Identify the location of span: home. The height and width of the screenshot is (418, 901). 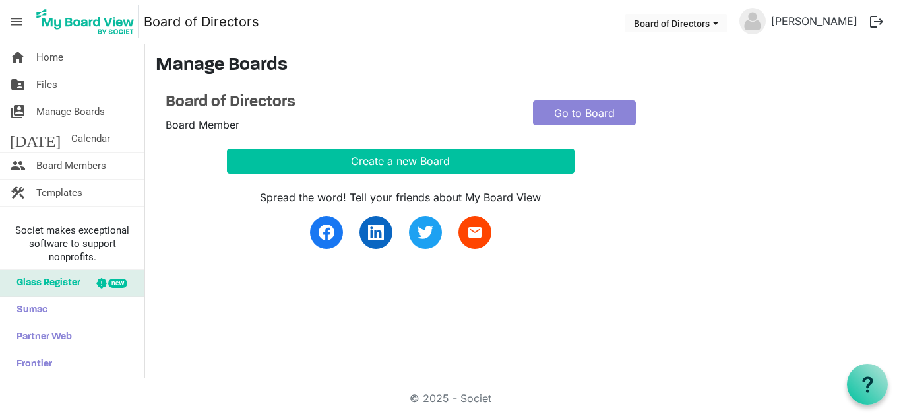
(18, 57).